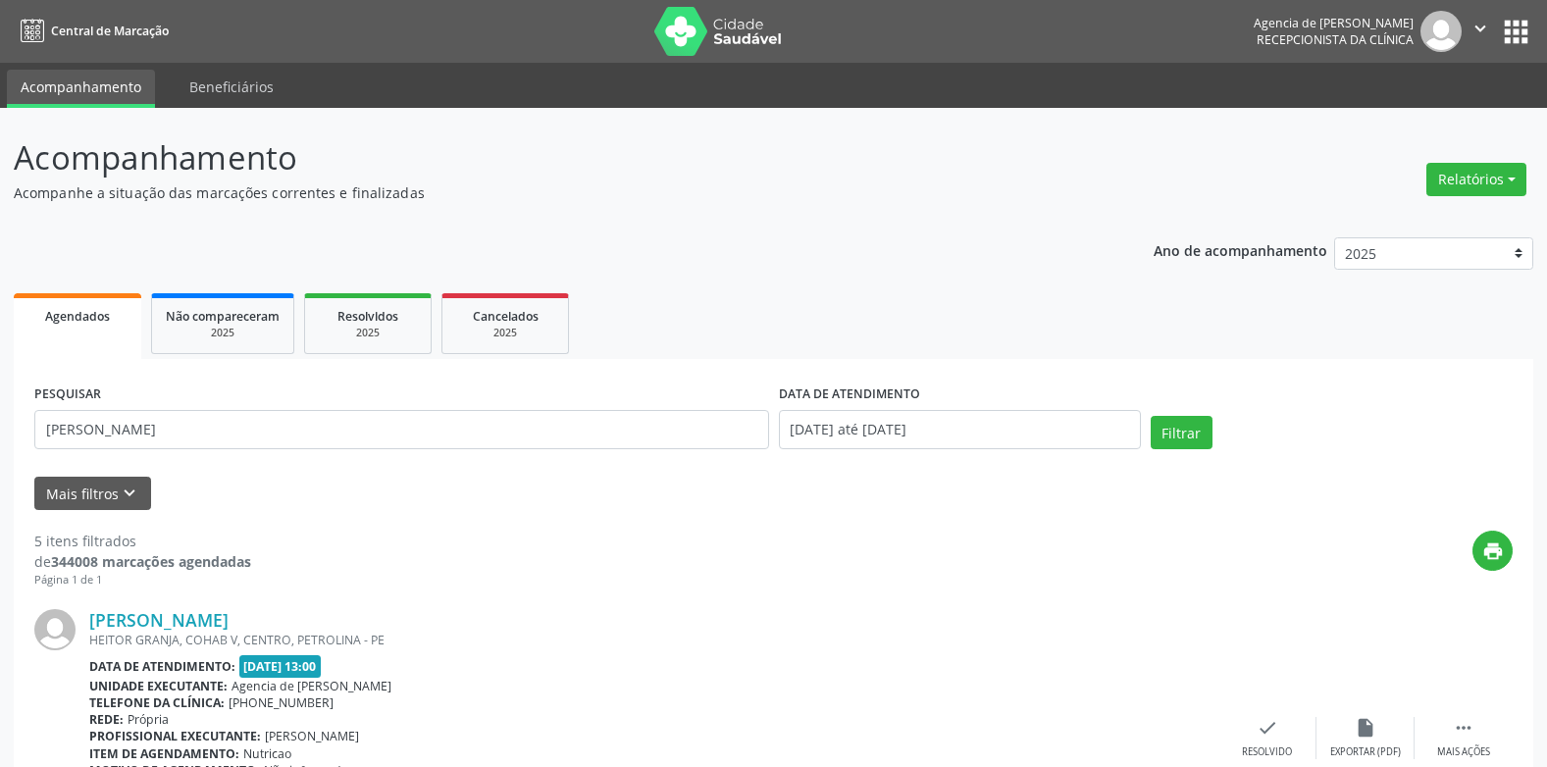  I want to click on span: Própria, so click(148, 719).